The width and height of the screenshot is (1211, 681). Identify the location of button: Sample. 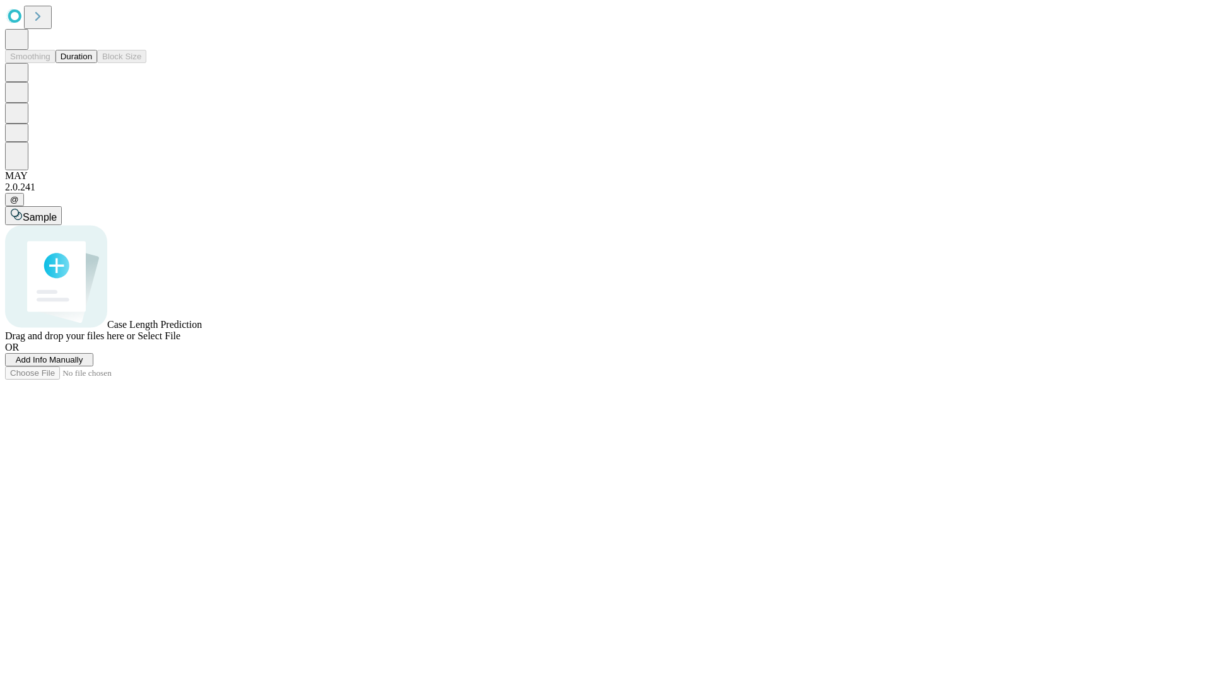
(33, 216).